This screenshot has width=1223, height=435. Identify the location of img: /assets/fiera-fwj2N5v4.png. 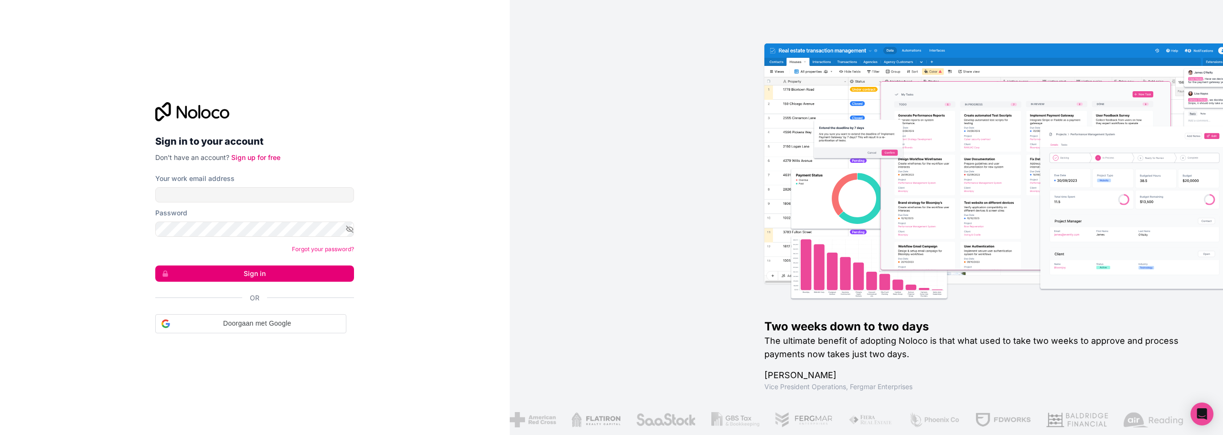
(870, 420).